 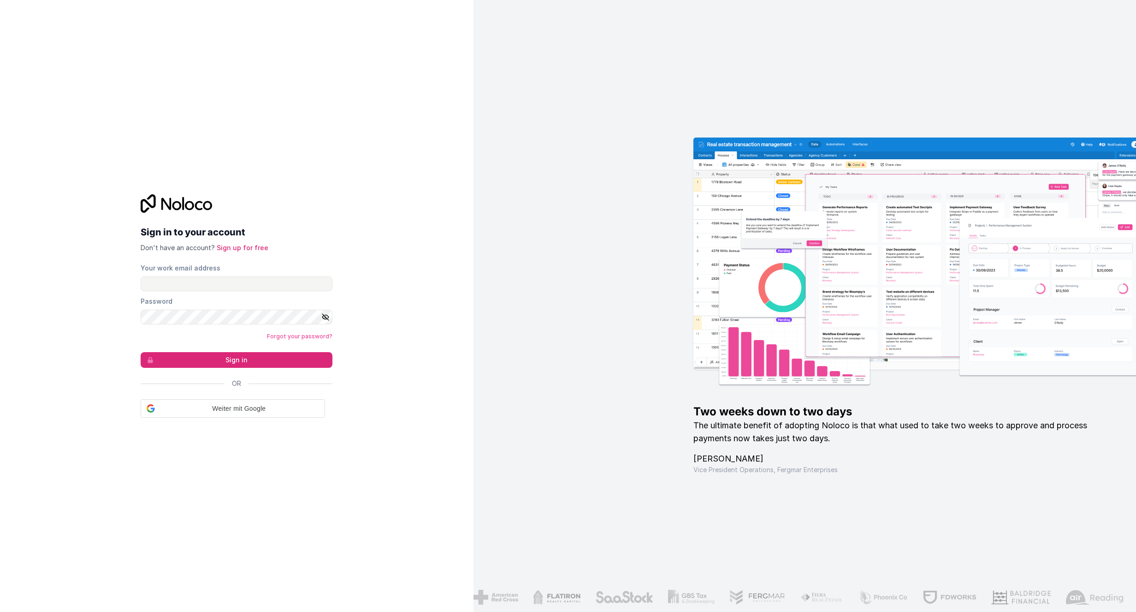 I want to click on span: Don't have an account?, so click(x=178, y=247).